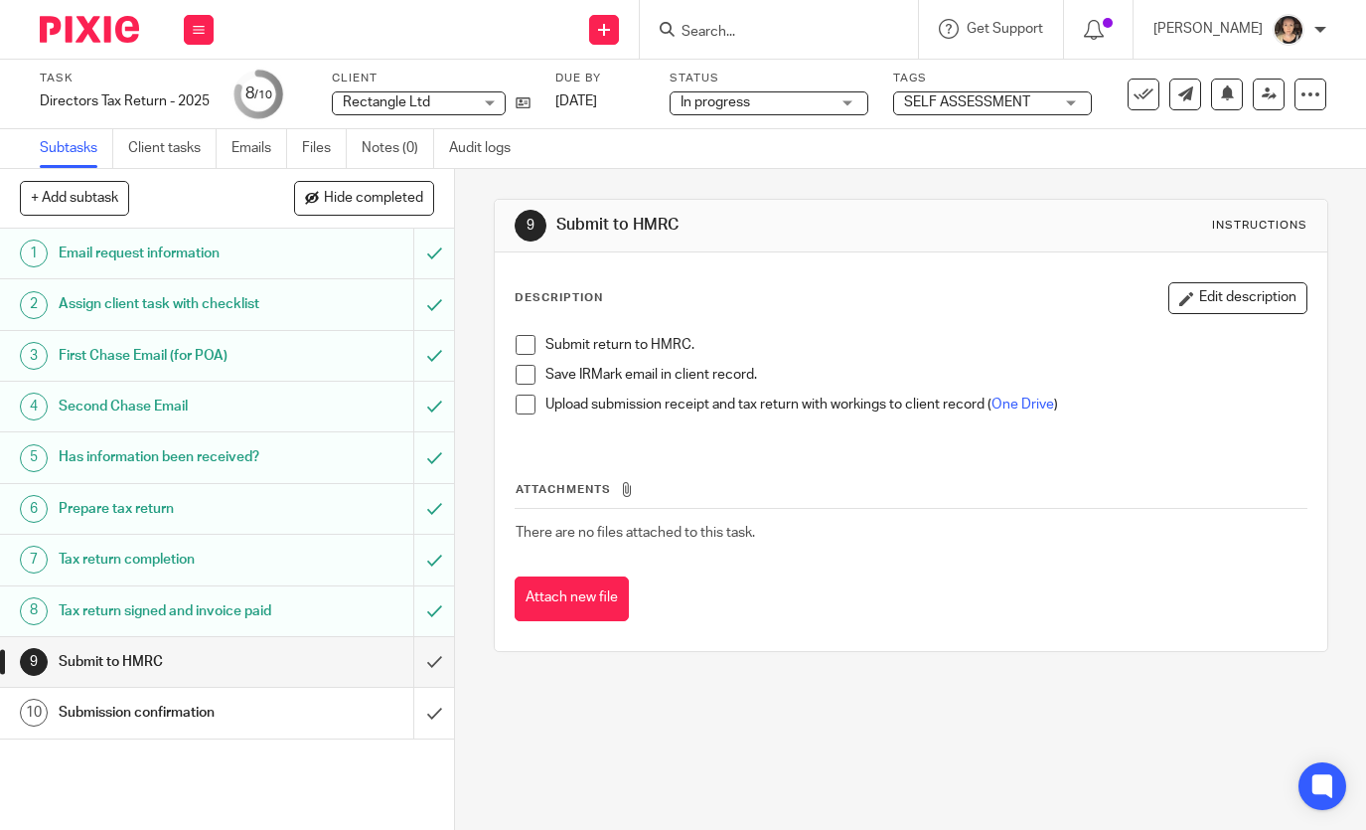  What do you see at coordinates (75, 198) in the screenshot?
I see `button: + Add subtask` at bounding box center [75, 198].